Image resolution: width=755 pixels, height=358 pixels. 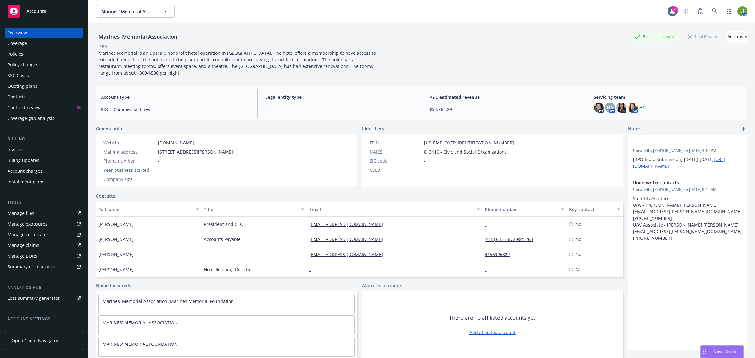 I want to click on a: Start snowing, so click(x=686, y=11).